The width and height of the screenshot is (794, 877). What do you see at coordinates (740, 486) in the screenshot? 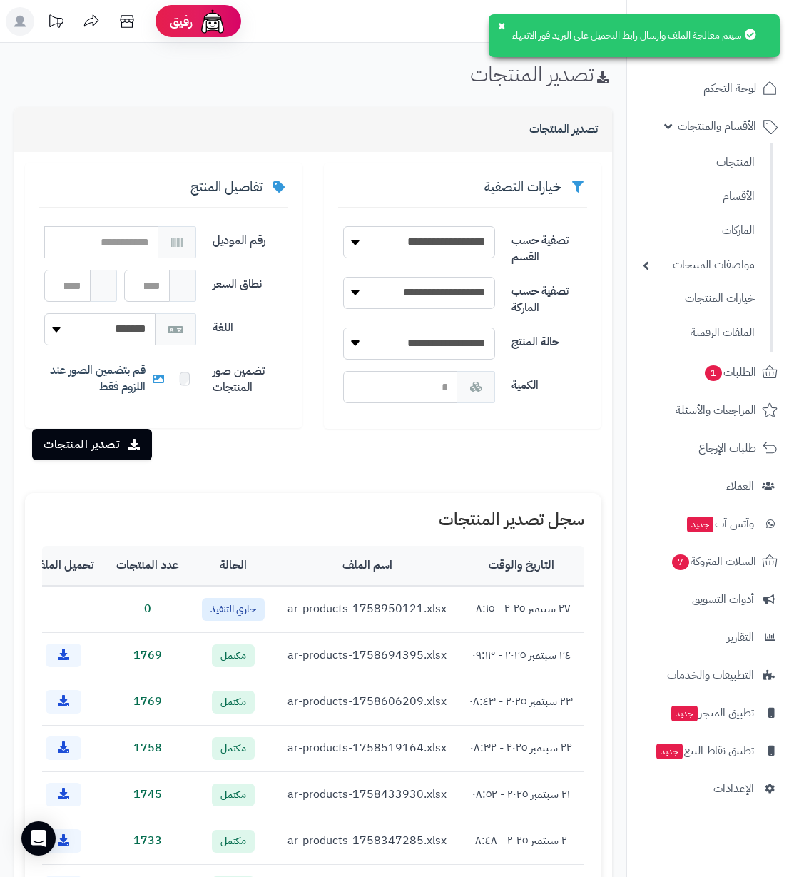
I see `span: العملاء` at bounding box center [740, 486].